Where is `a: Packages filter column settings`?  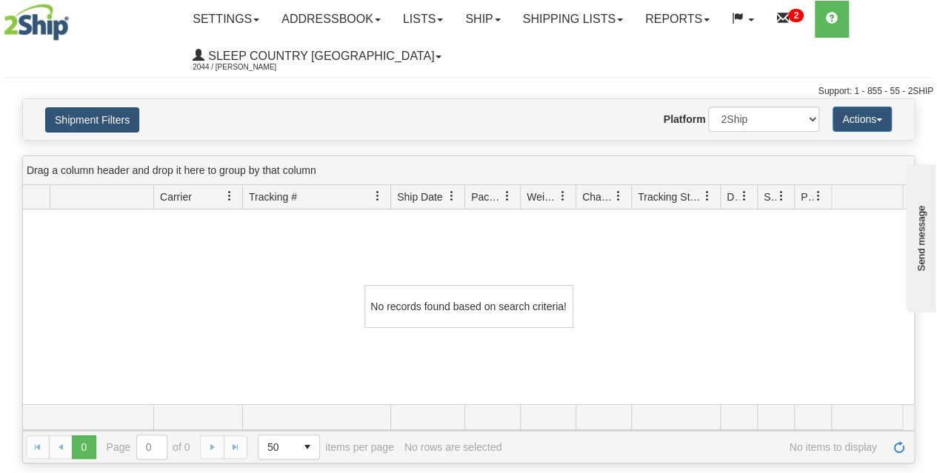 a: Packages filter column settings is located at coordinates (508, 196).